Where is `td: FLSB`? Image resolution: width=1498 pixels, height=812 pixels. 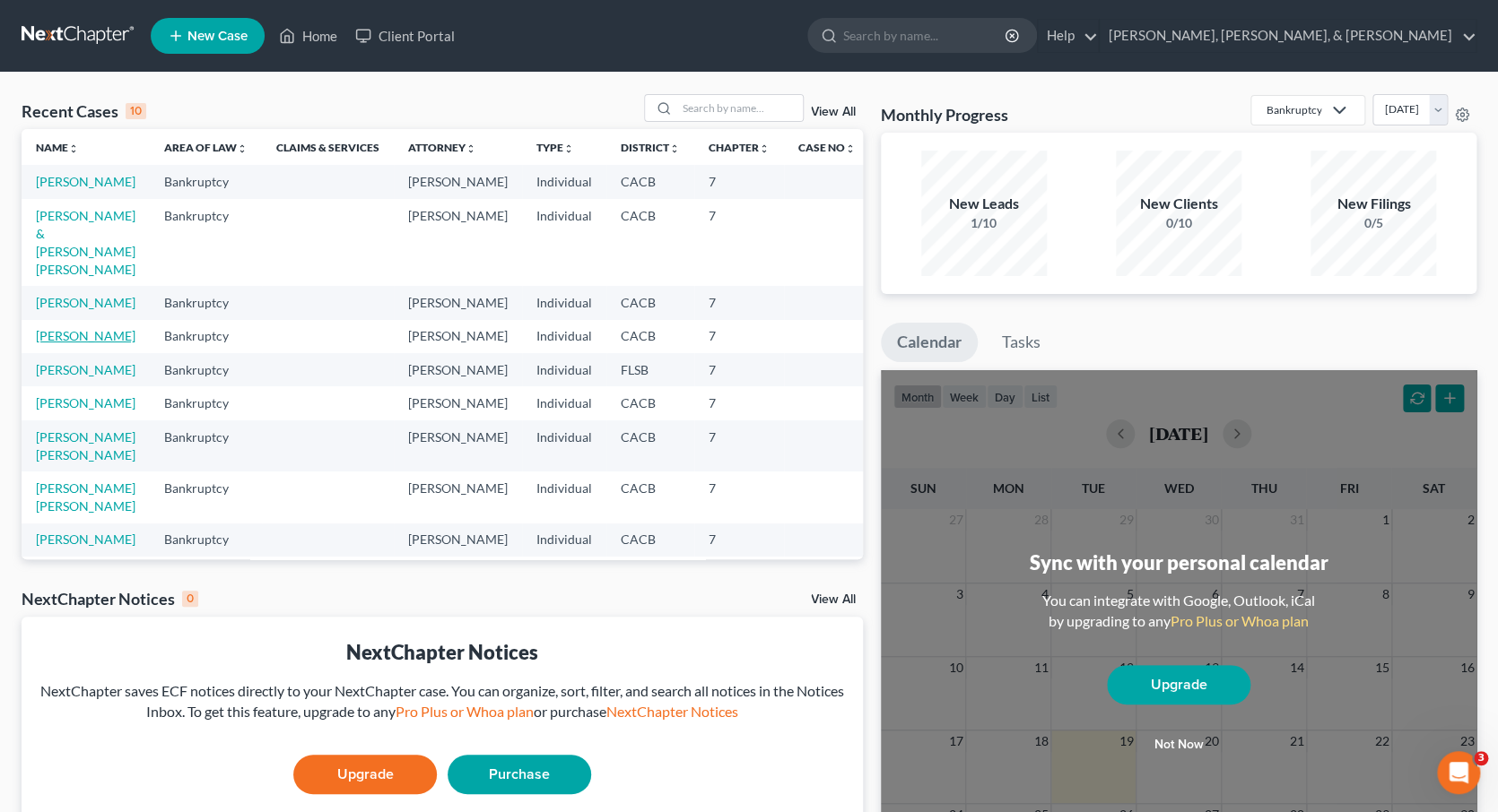
td: FLSB is located at coordinates (650, 370).